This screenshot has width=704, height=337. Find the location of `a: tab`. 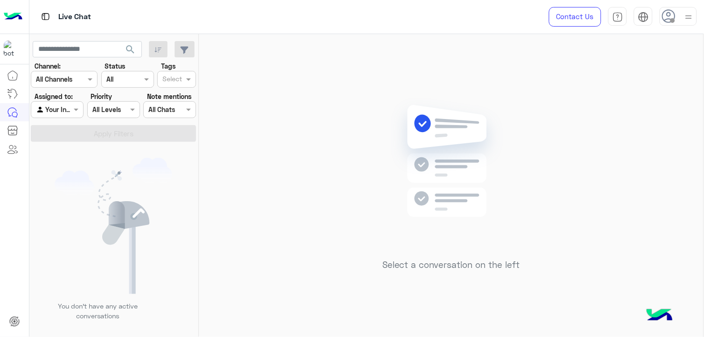

a: tab is located at coordinates (617, 17).